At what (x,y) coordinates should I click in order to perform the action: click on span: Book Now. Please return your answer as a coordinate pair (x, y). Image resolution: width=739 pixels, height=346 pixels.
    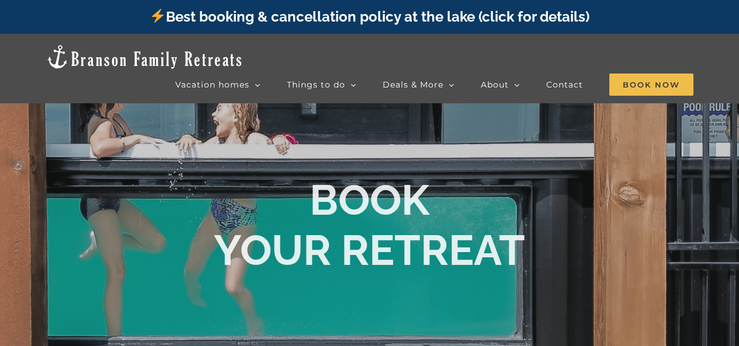
    Looking at the image, I should click on (651, 85).